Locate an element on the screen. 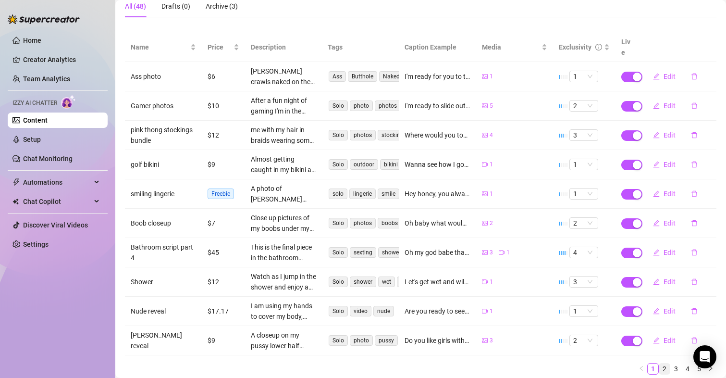 The height and width of the screenshot is (378, 726). div: Drafts (0) is located at coordinates (176, 6).